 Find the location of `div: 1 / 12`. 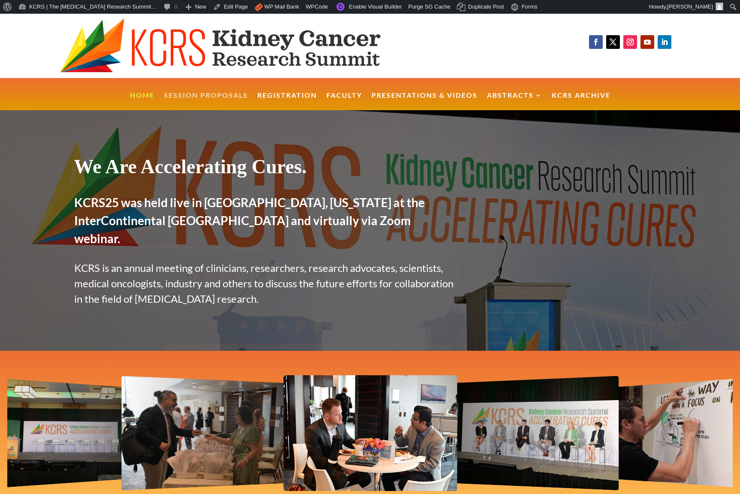

div: 1 / 12 is located at coordinates (370, 433).